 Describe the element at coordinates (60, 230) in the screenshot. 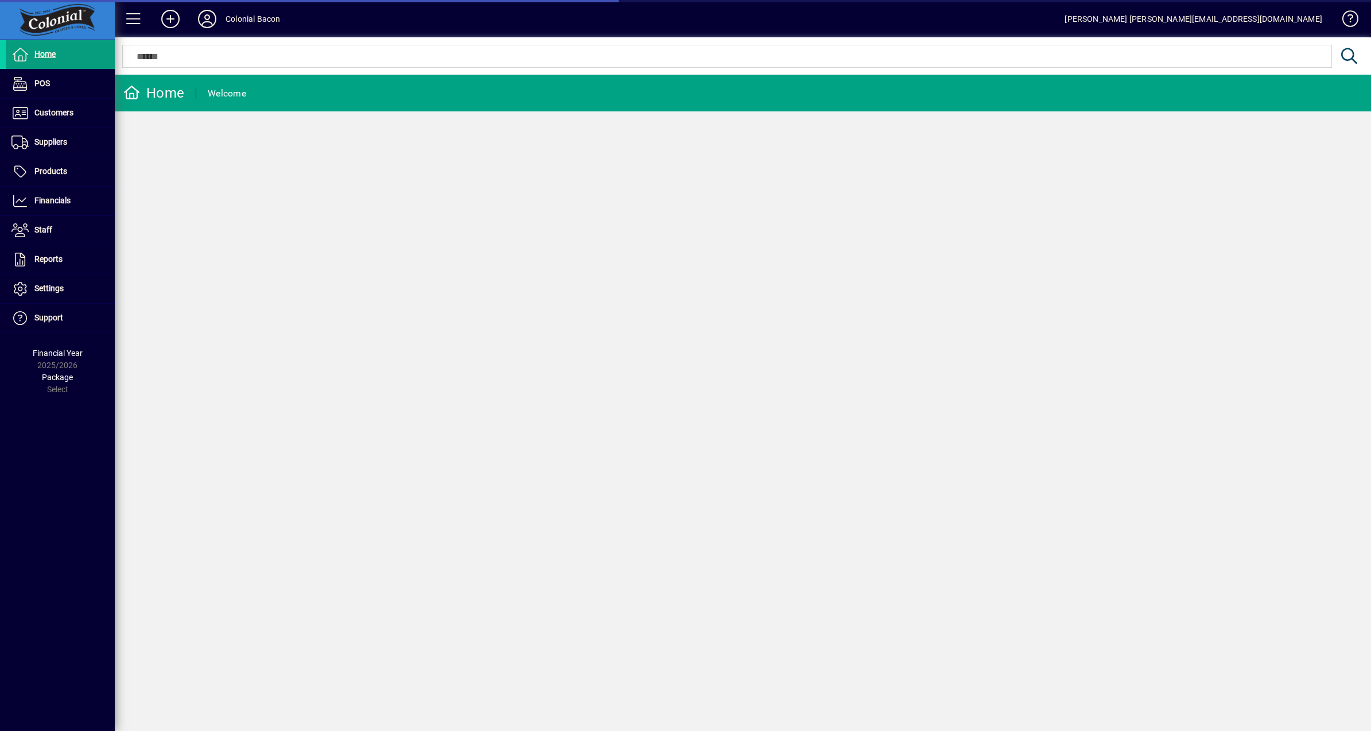

I see `a: Staff` at that location.